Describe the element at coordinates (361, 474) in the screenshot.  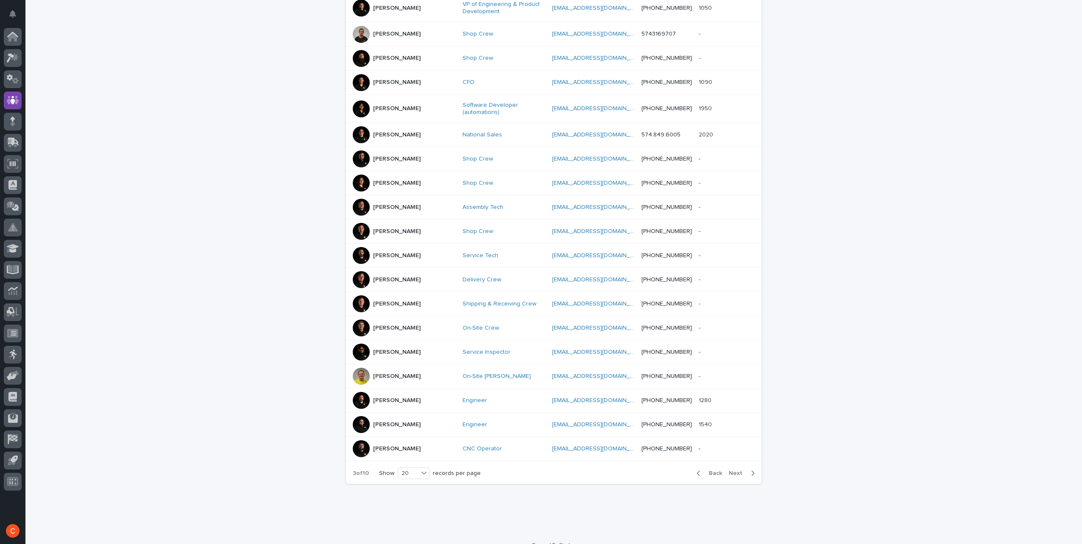
I see `p: 3 of 10` at that location.